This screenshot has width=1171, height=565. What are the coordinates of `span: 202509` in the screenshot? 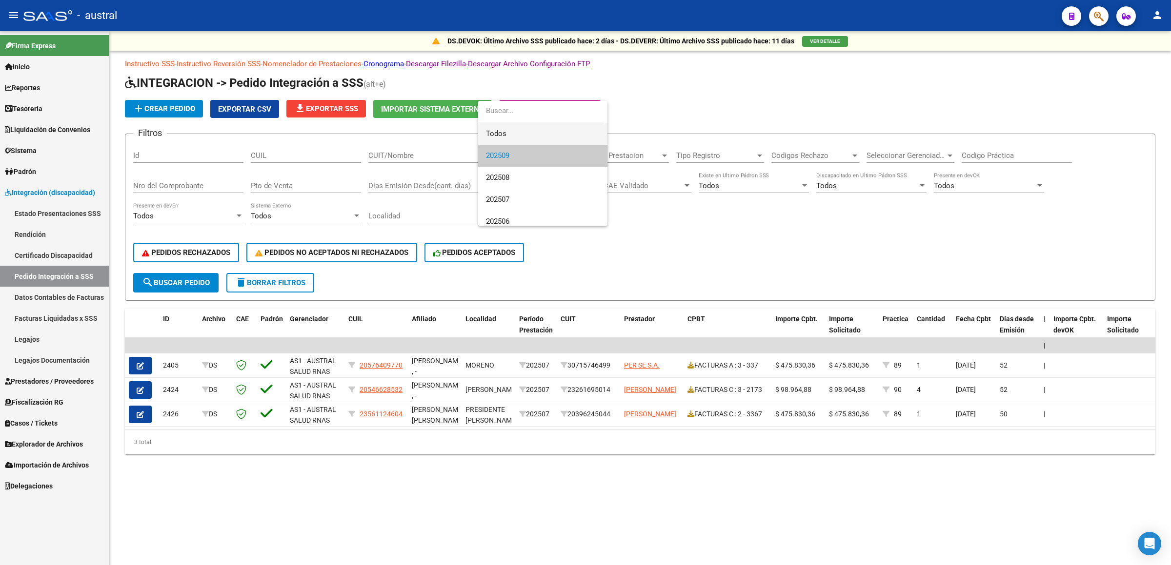 It's located at (498, 156).